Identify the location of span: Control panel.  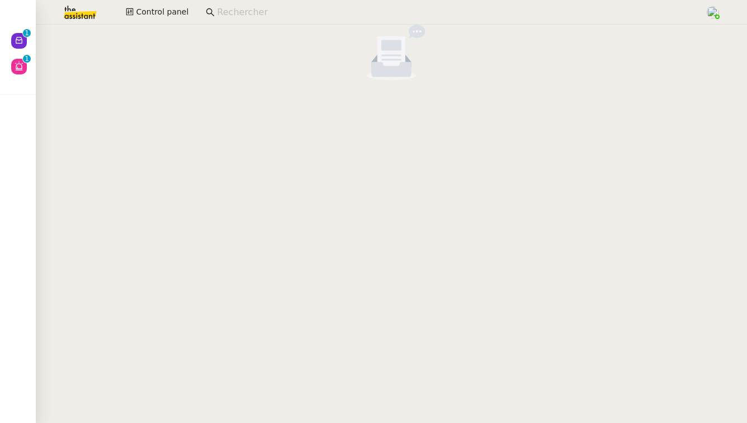
(162, 12).